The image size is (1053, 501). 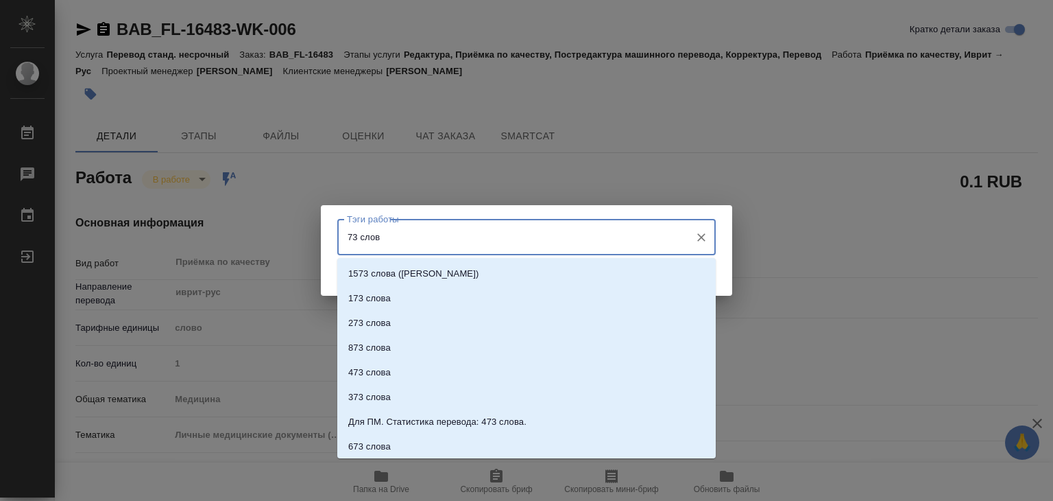 I want to click on p: Для ПМ. Статистика перевода: 473 слова., so click(x=437, y=422).